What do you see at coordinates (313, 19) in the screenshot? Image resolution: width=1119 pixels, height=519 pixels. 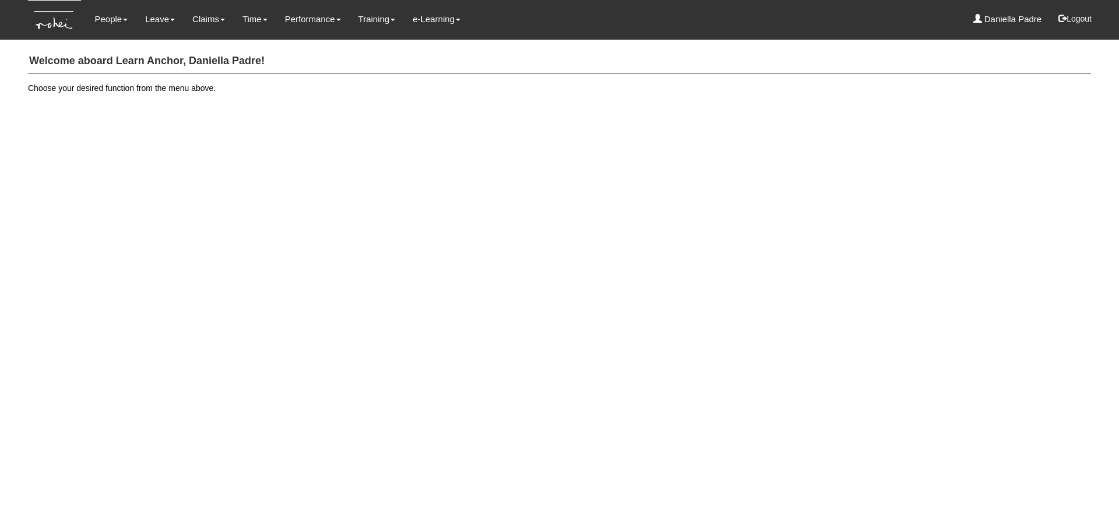 I see `a: Performance` at bounding box center [313, 19].